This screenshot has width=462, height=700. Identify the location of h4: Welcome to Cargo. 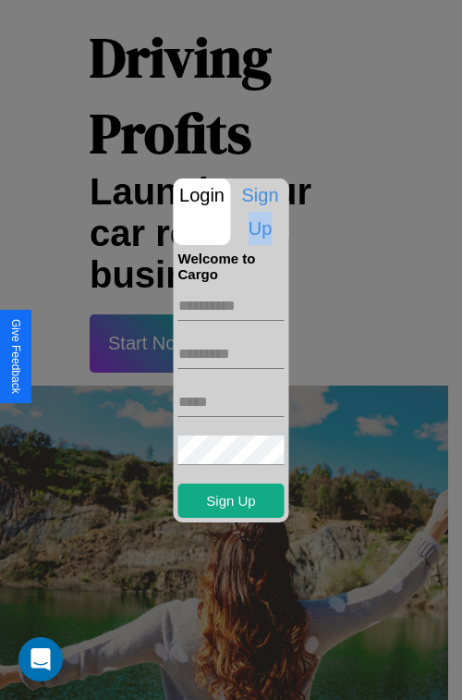
(231, 266).